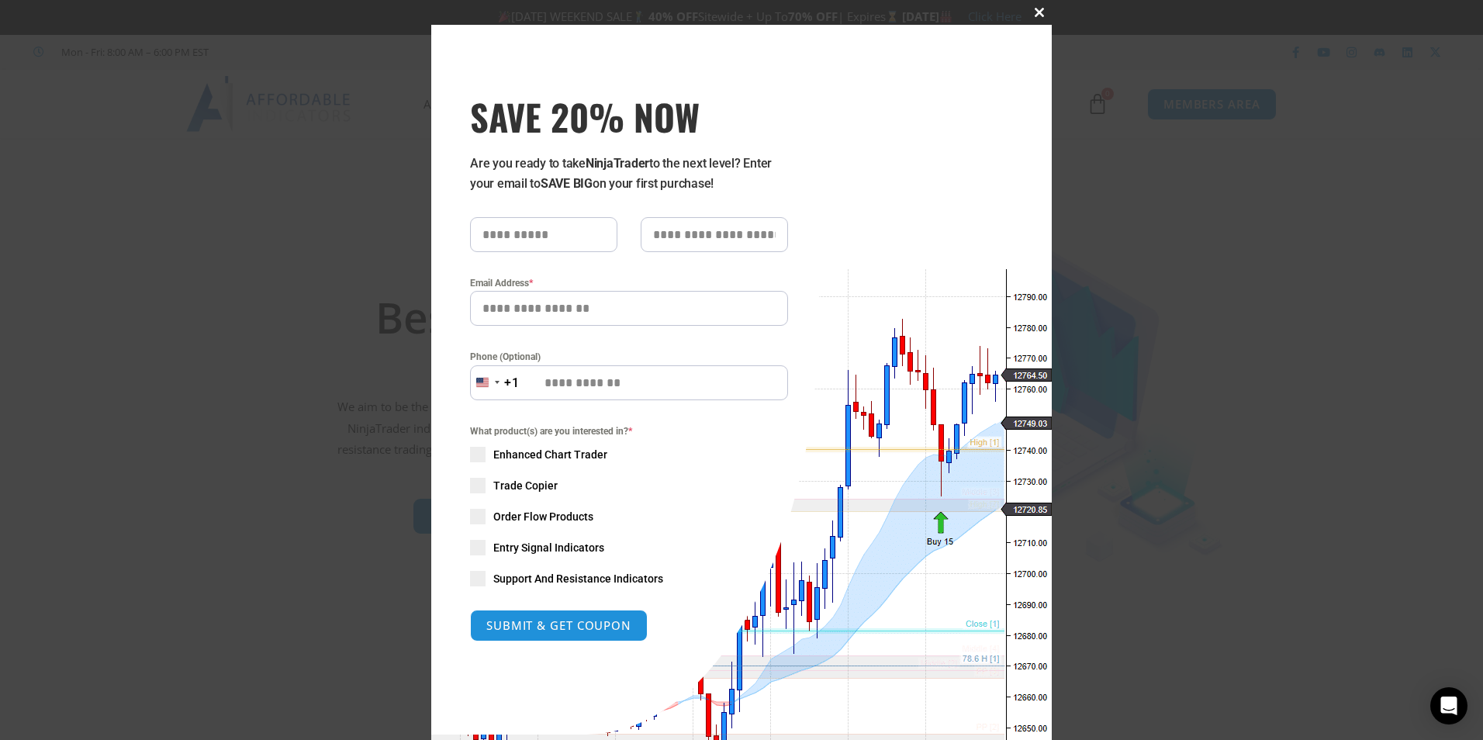  Describe the element at coordinates (629, 174) in the screenshot. I see `p: Are you ready to take to the next level? Enter your email to on your first purchase!` at that location.